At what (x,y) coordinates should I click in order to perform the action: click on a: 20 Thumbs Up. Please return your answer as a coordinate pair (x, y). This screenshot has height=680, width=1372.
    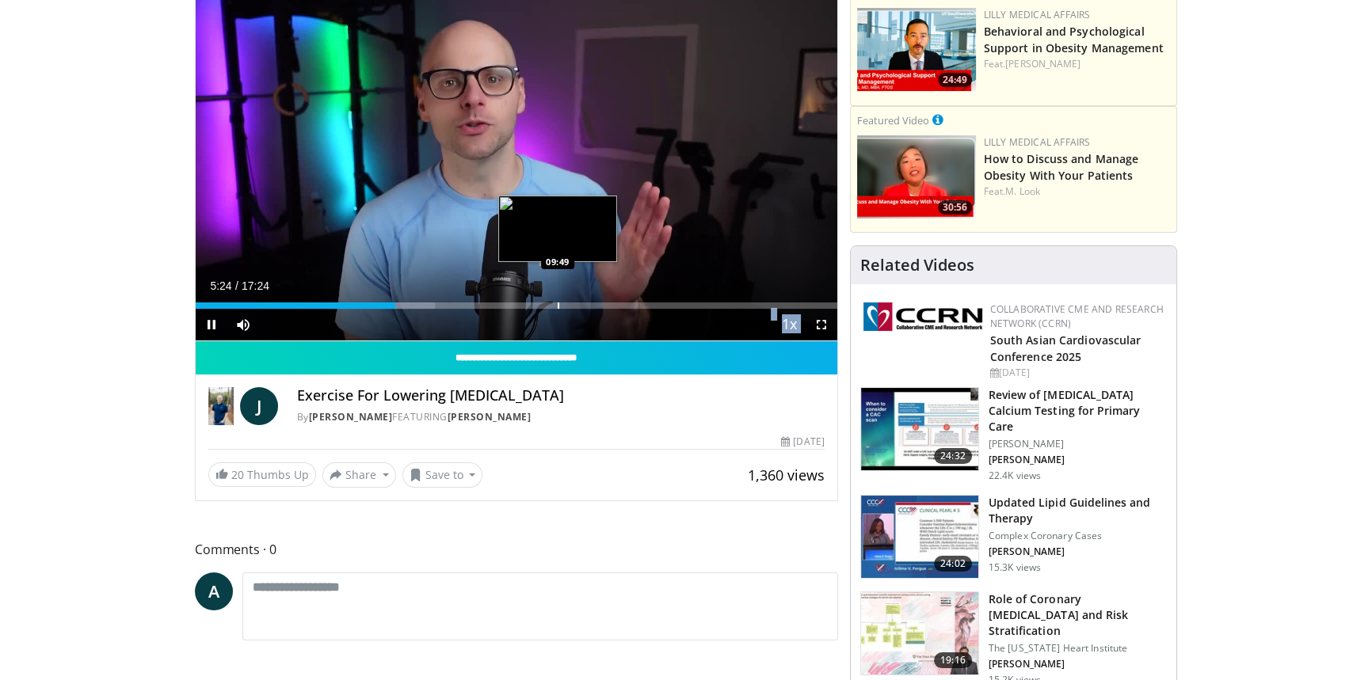
    Looking at the image, I should click on (262, 474).